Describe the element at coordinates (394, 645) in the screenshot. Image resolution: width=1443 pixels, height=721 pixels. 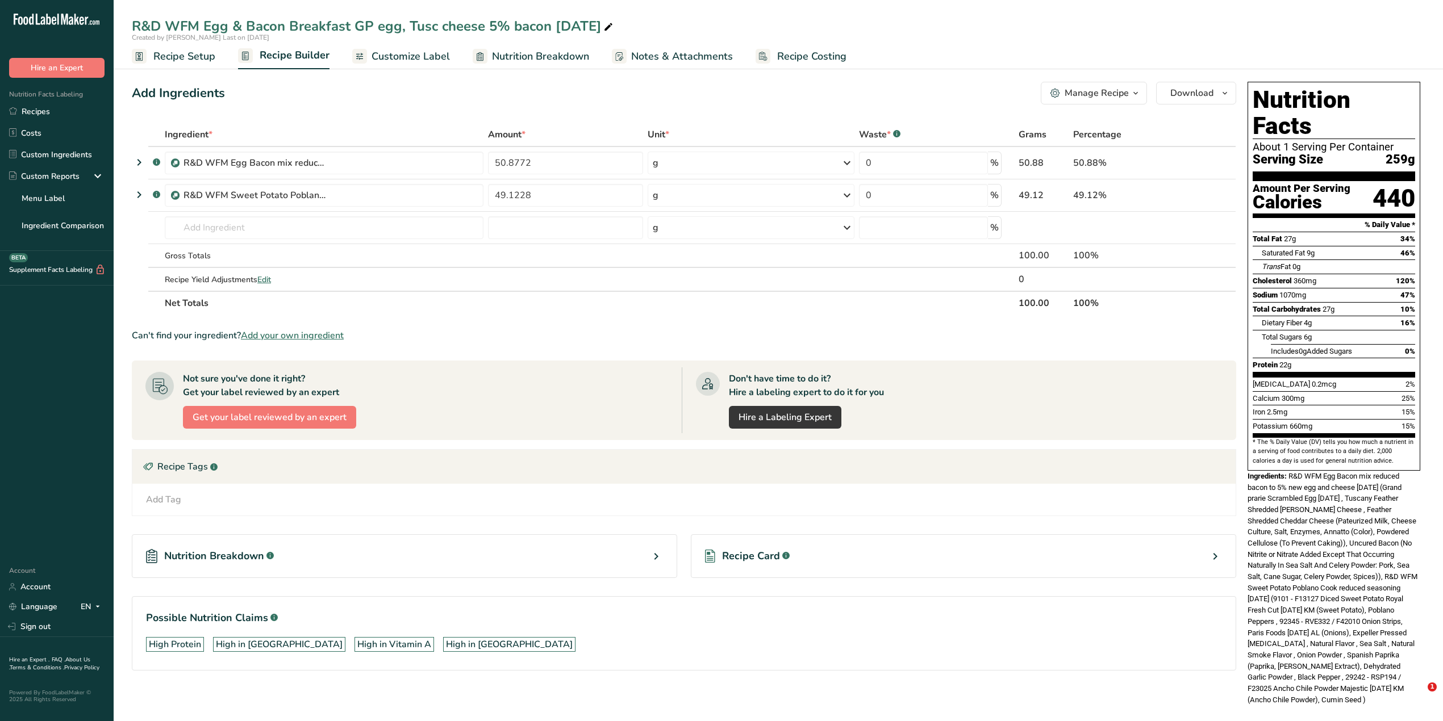
I see `div: High in Vitamin A` at that location.